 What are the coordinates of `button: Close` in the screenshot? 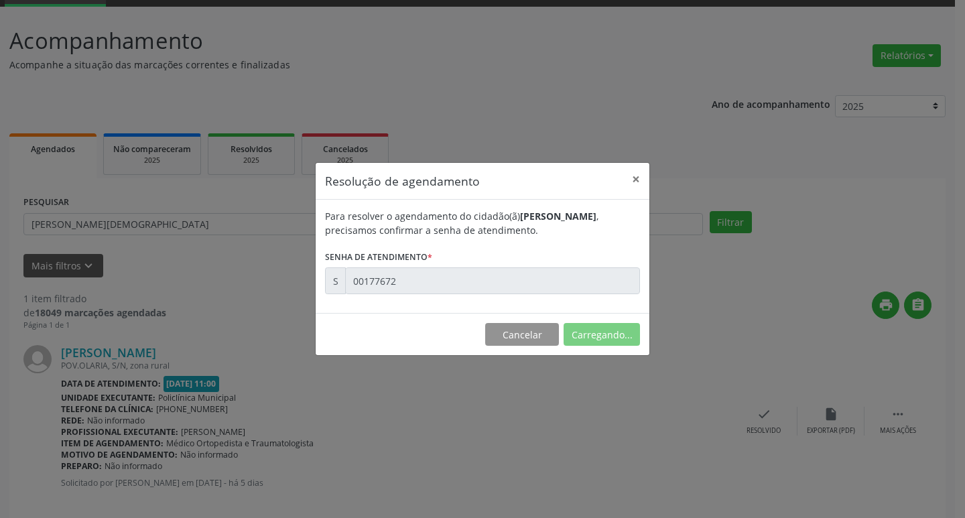 It's located at (636, 179).